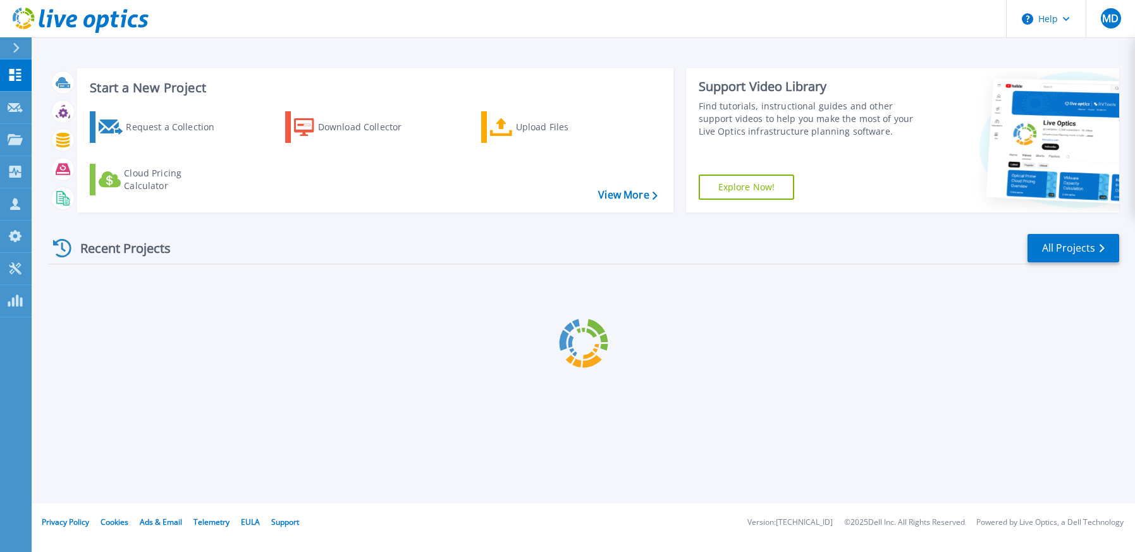  What do you see at coordinates (551, 127) in the screenshot?
I see `a: Upload Files` at bounding box center [551, 127].